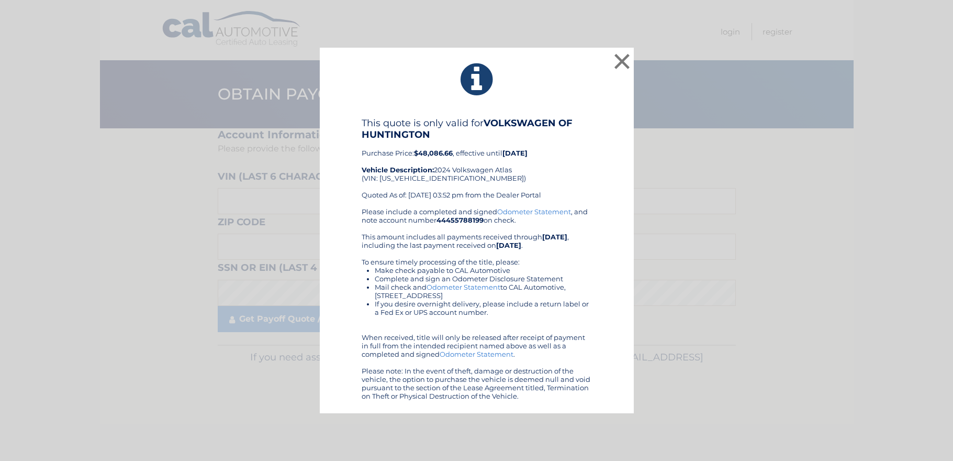 The width and height of the screenshot is (953, 461). Describe the element at coordinates (477, 129) in the screenshot. I see `h4: This quote is only valid for` at that location.